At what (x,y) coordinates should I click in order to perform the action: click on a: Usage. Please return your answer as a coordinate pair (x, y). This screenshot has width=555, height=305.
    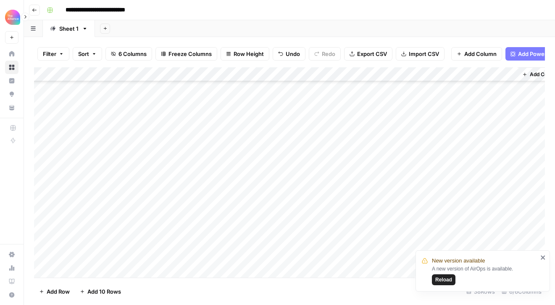
    Looking at the image, I should click on (12, 268).